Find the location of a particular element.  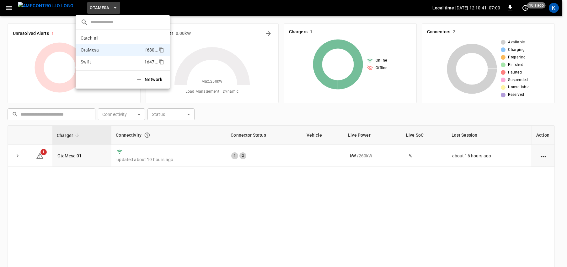

p: Catch-all is located at coordinates (111, 38).